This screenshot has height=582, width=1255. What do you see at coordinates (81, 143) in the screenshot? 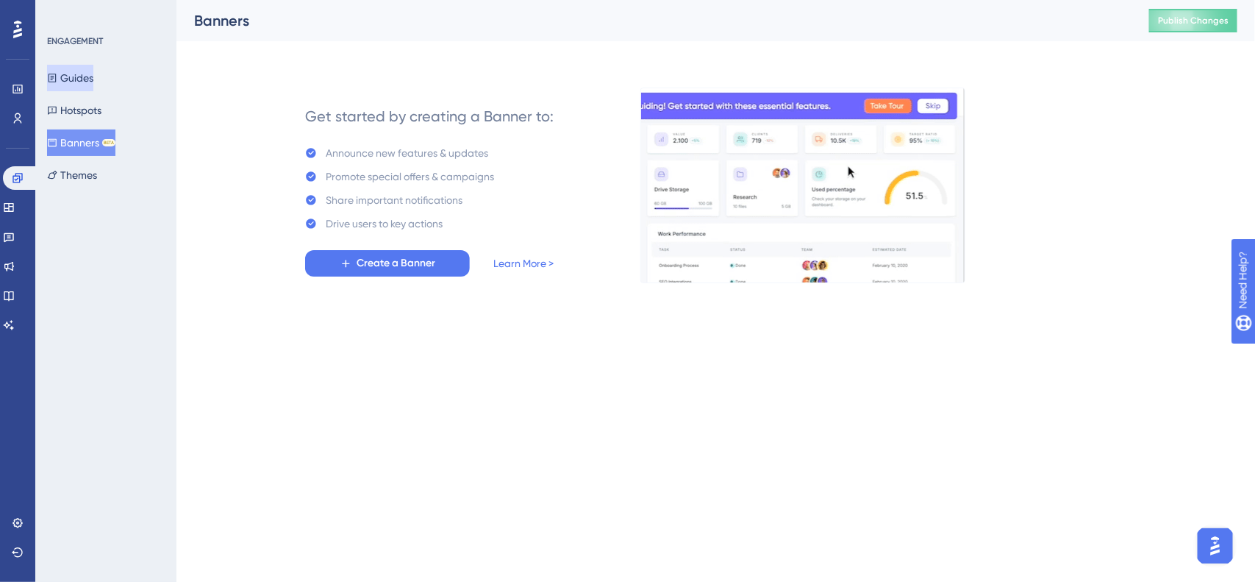
I see `button: BannersBETA` at bounding box center [81, 143].